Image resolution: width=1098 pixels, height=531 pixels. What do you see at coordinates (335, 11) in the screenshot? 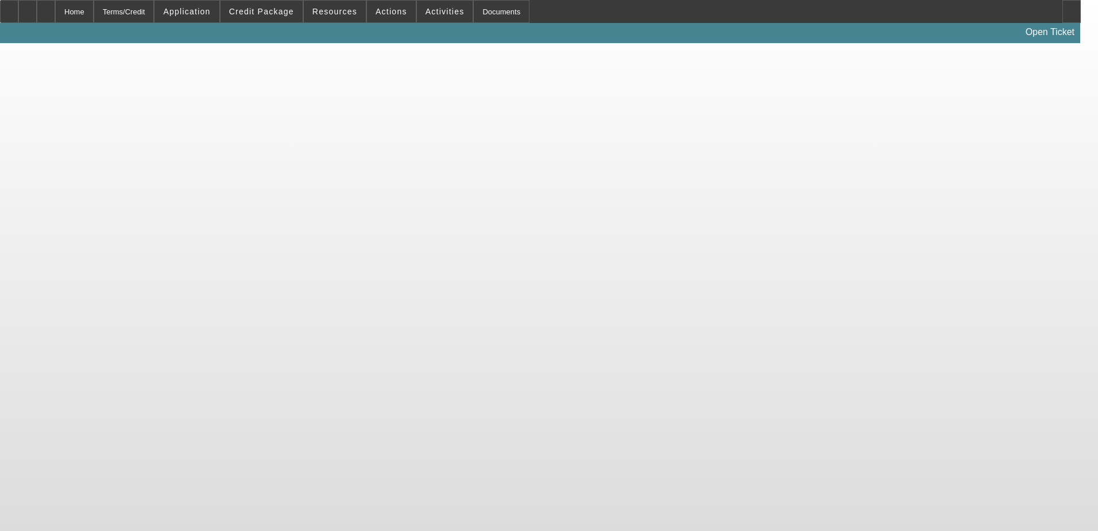
I see `span: Resources` at bounding box center [335, 11].